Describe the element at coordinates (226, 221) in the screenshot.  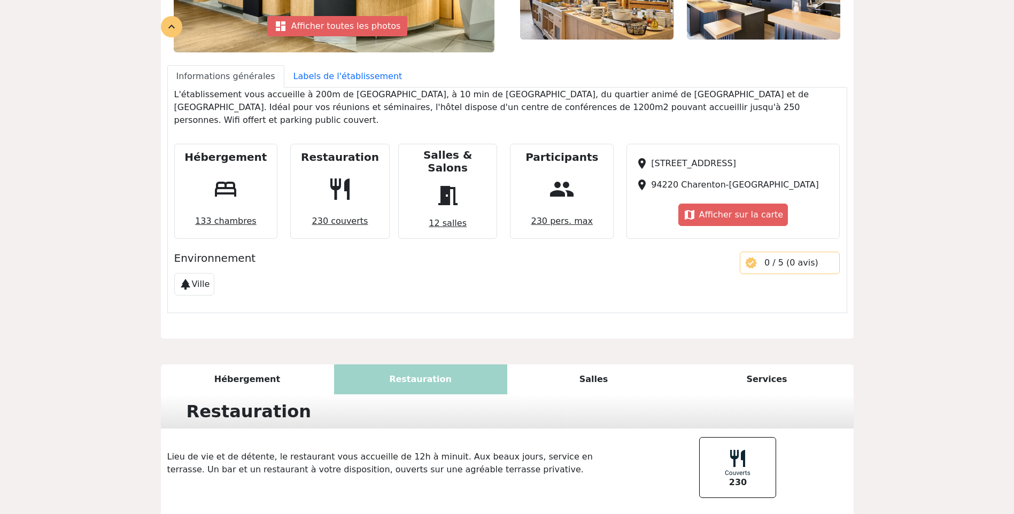
I see `span: 133 chambres` at that location.